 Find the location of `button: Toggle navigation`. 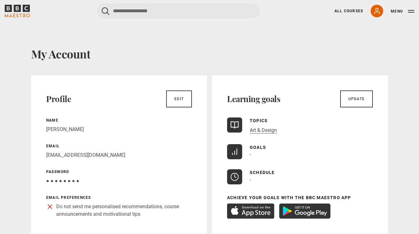

button: Toggle navigation is located at coordinates (402, 11).